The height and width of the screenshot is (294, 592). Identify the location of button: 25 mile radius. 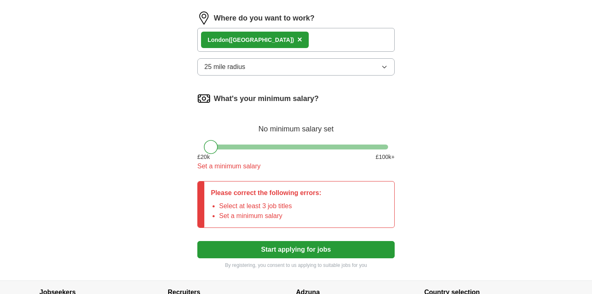
(296, 67).